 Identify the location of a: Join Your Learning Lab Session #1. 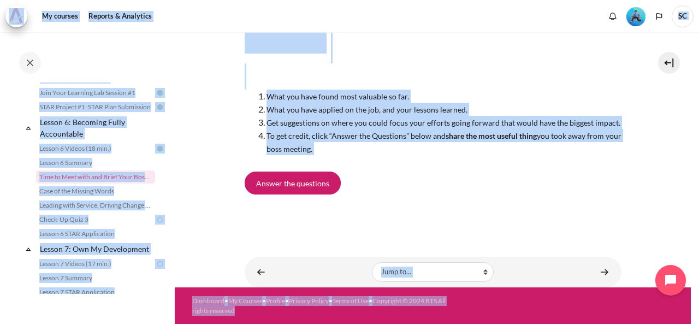
(96, 93).